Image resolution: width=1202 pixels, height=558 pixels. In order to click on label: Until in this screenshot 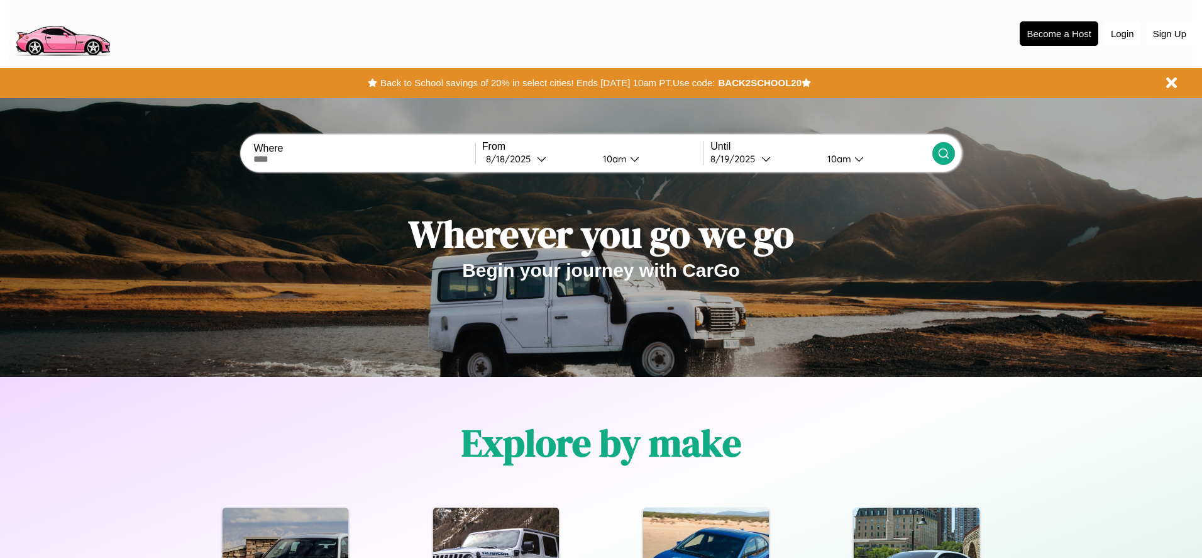, I will do `click(821, 146)`.